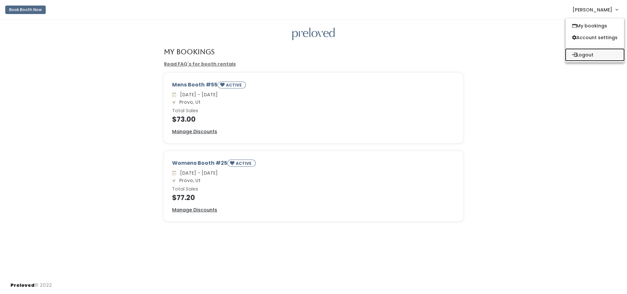  I want to click on h4: $73.00, so click(314, 119).